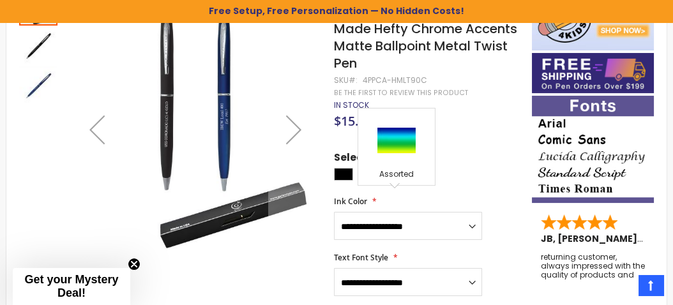 The image size is (673, 305). What do you see at coordinates (401, 93) in the screenshot?
I see `a: Be the first to review this product` at bounding box center [401, 93].